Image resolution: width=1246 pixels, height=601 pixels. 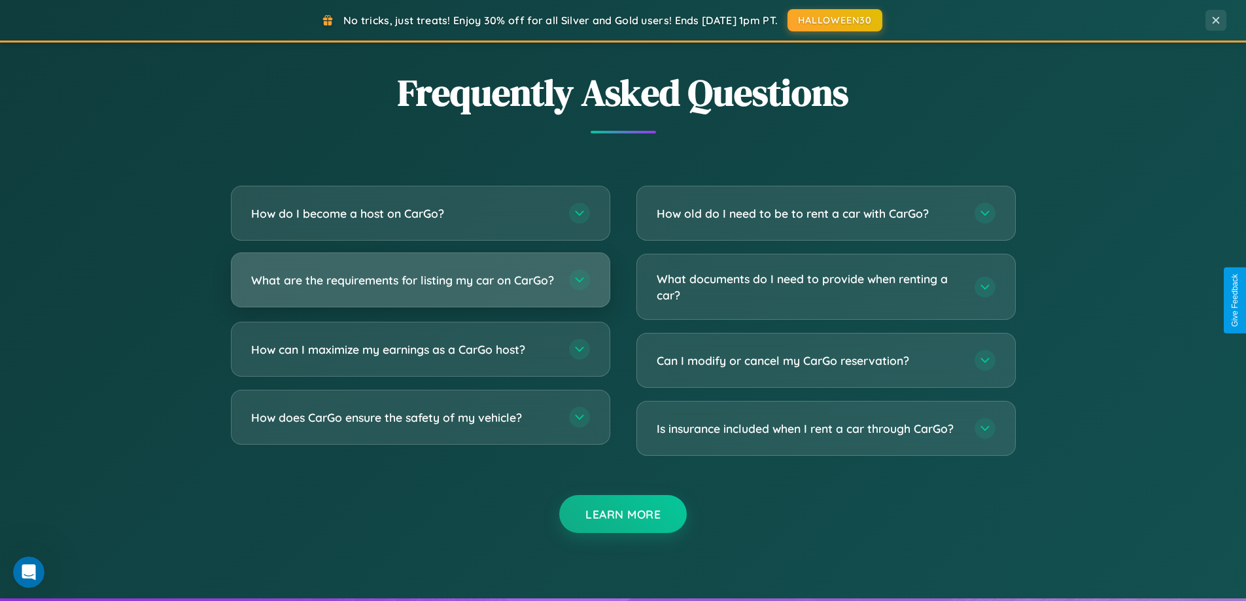 What do you see at coordinates (835, 20) in the screenshot?
I see `button: HALLOWEEN30` at bounding box center [835, 20].